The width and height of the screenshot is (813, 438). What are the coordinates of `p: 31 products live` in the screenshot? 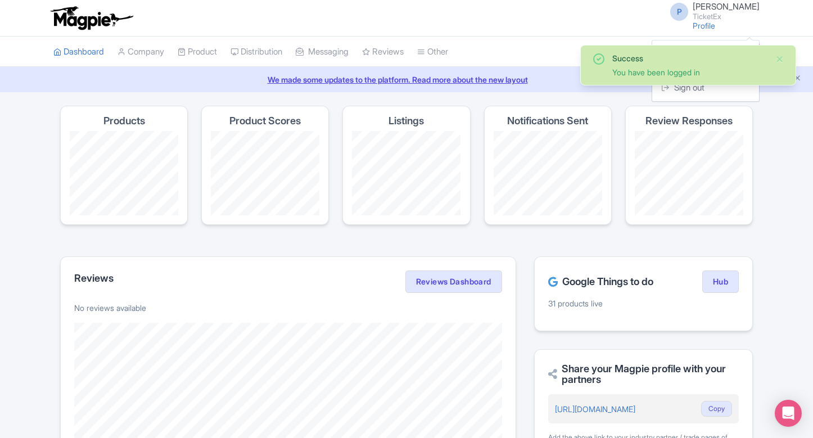 It's located at (643, 303).